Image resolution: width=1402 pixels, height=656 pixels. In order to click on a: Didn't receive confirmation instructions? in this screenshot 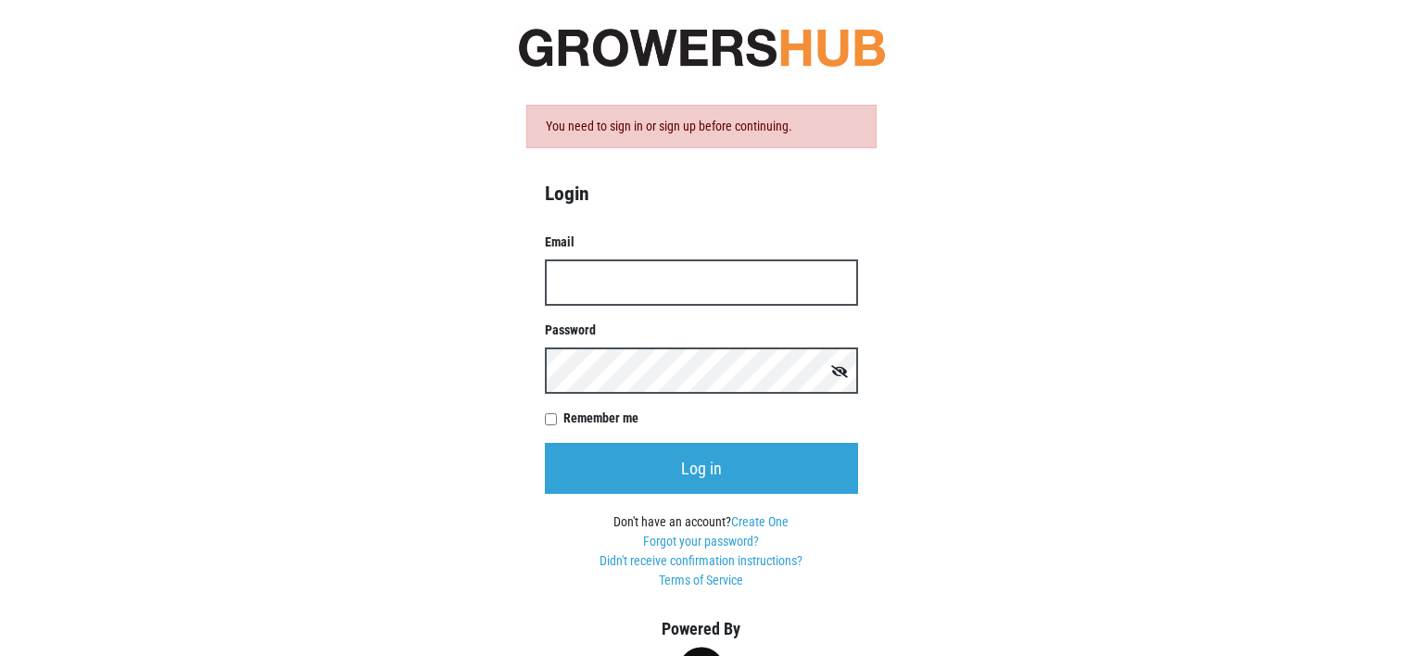, I will do `click(701, 561)`.